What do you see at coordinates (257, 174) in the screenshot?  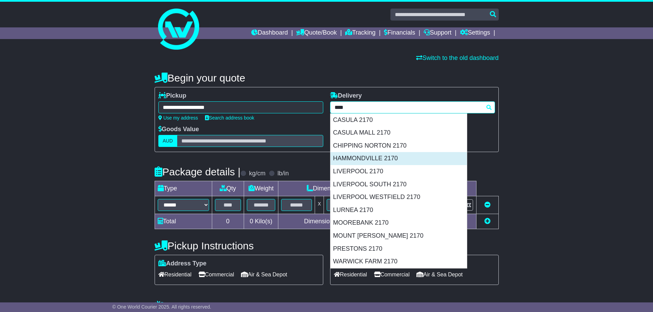 I see `label: kg/cm` at bounding box center [257, 174].